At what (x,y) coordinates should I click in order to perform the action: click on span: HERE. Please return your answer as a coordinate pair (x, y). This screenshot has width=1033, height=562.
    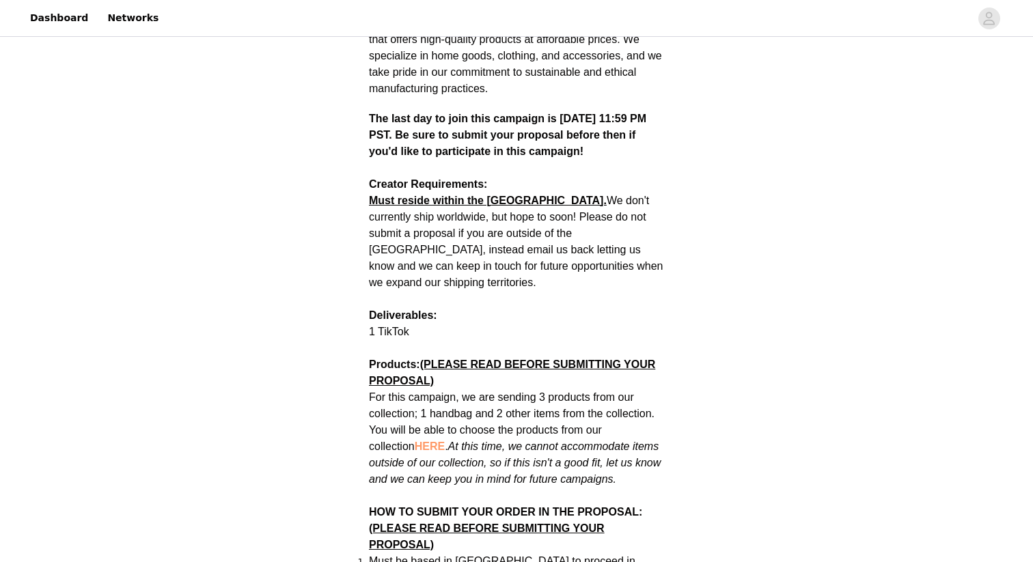
    Looking at the image, I should click on (430, 446).